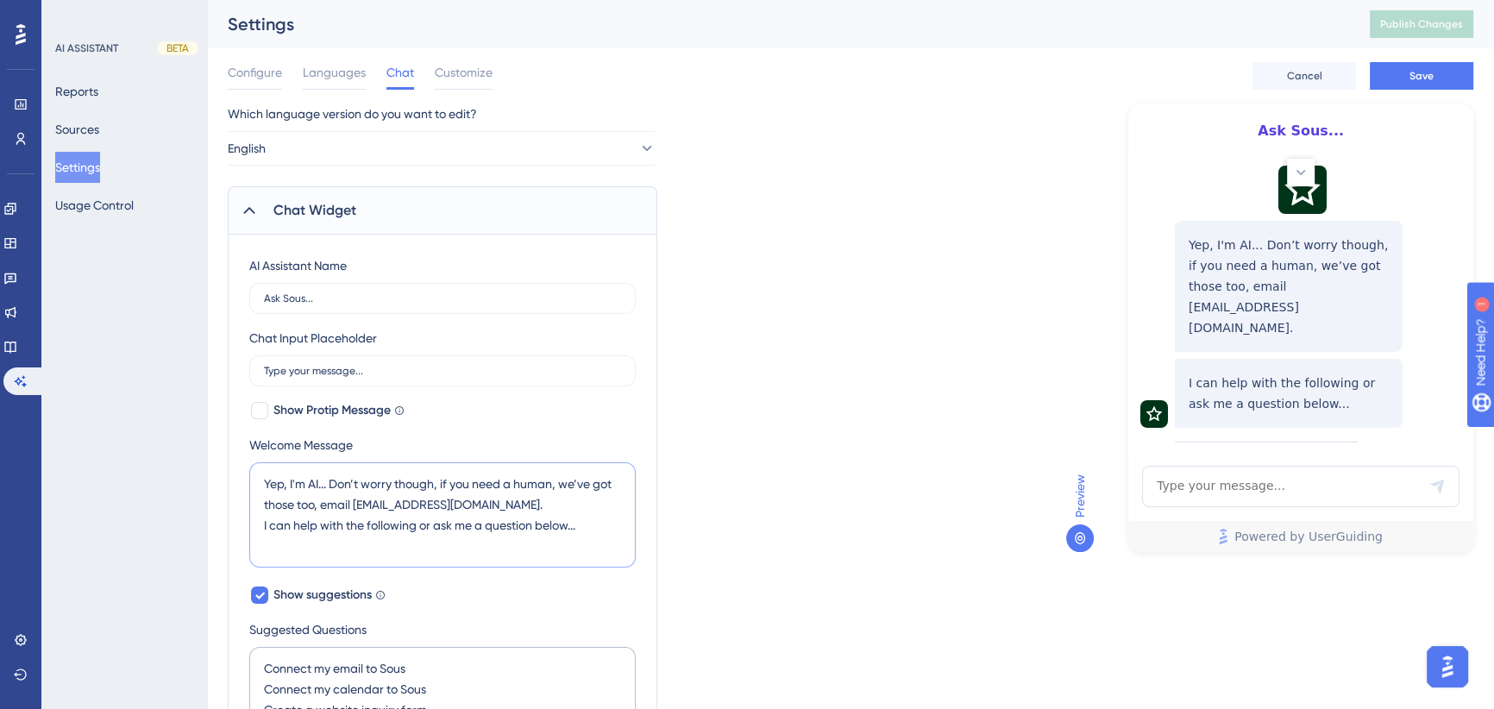  What do you see at coordinates (443, 515) in the screenshot?
I see `textarea: Yep, I'm AI... Don’t worry though, if you need a human, we’ve got those too, email [EMAIL_ADDRESS...` at bounding box center [443, 515].